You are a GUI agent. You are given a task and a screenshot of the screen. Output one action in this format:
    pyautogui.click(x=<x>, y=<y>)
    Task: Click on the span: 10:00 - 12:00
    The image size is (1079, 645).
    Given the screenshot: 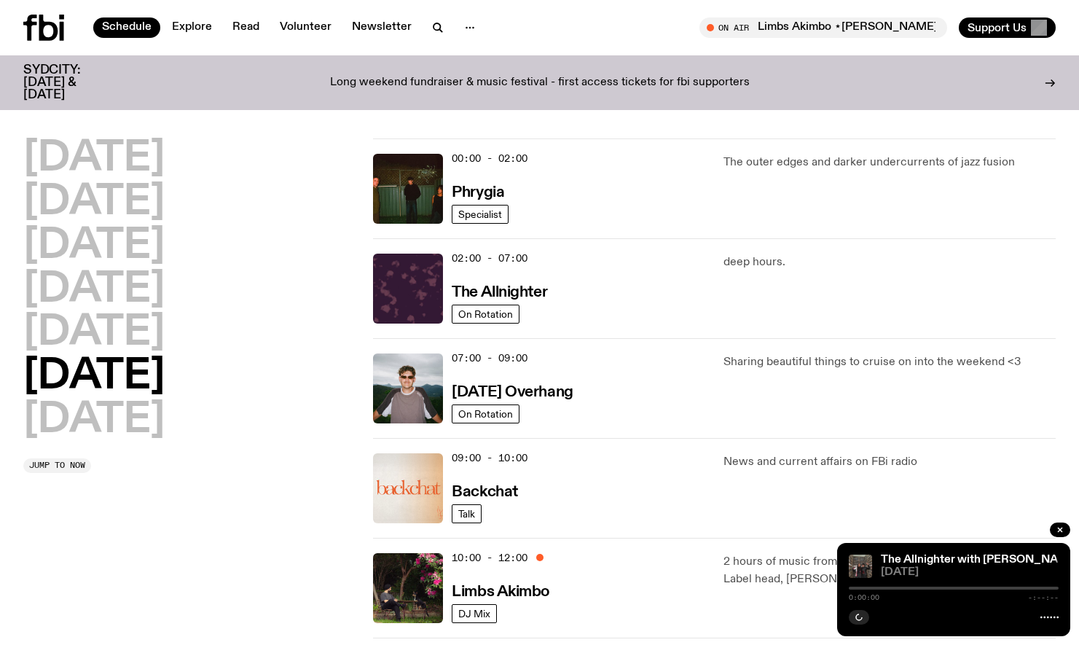 What is the action you would take?
    pyautogui.click(x=489, y=557)
    